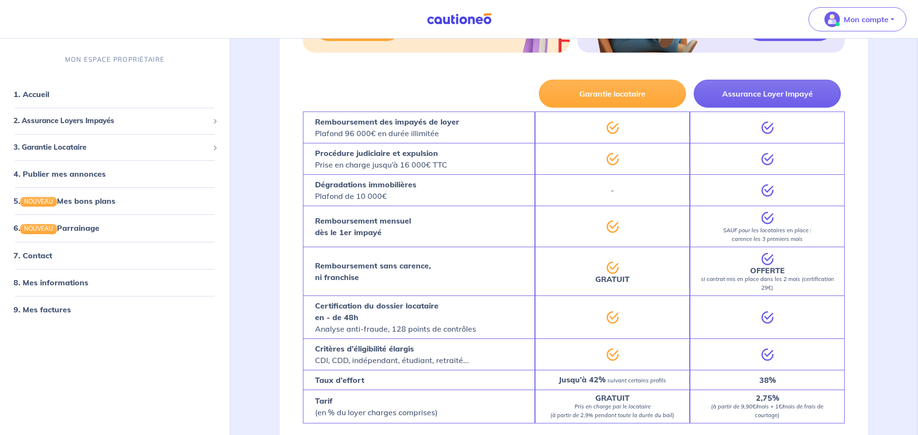  I want to click on div: 9. Mes factures, so click(115, 309).